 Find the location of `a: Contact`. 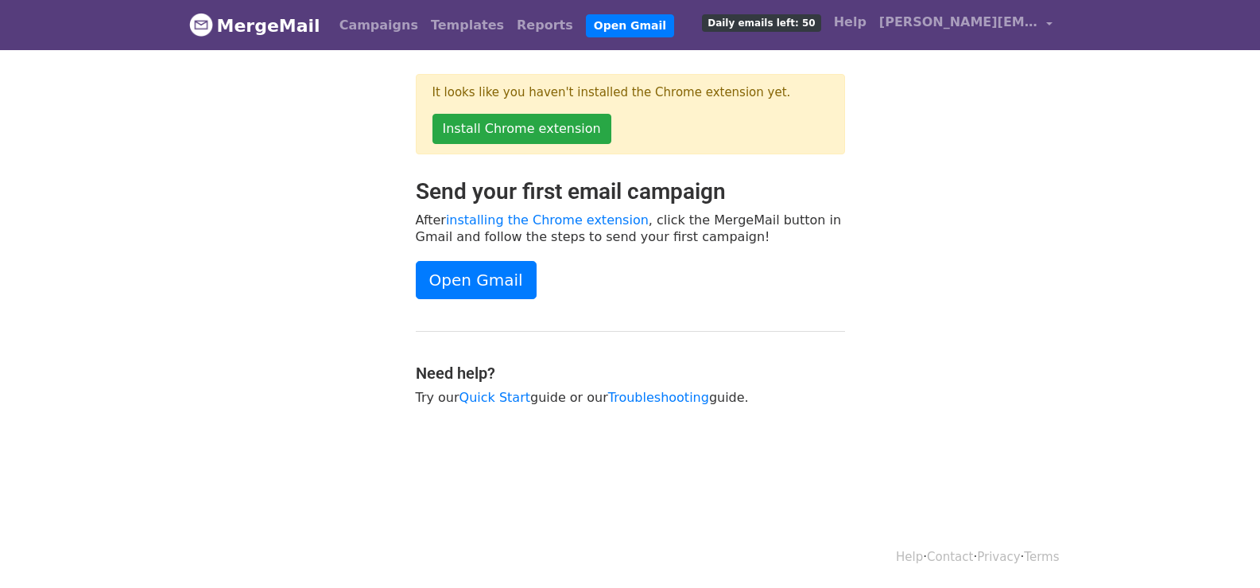

a: Contact is located at coordinates (950, 557).